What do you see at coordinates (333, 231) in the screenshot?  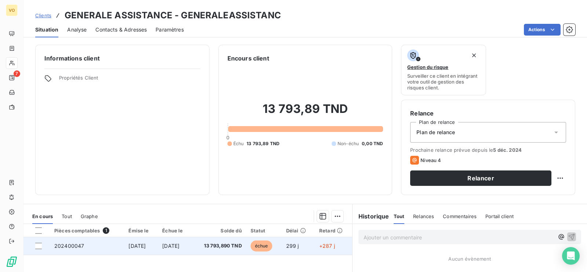 I see `div: Retard` at bounding box center [333, 231].